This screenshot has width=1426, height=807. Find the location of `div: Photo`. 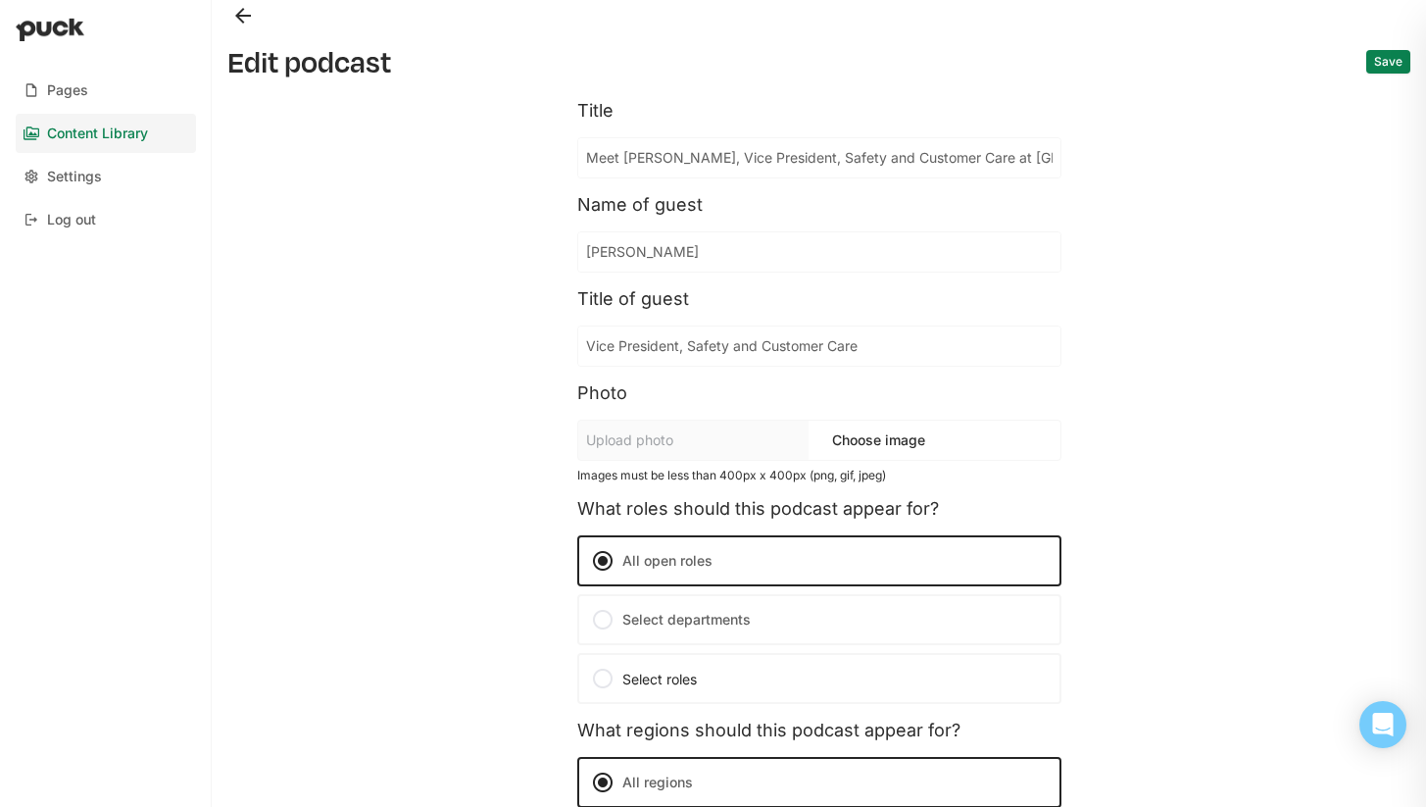

div: Photo is located at coordinates (819, 393).